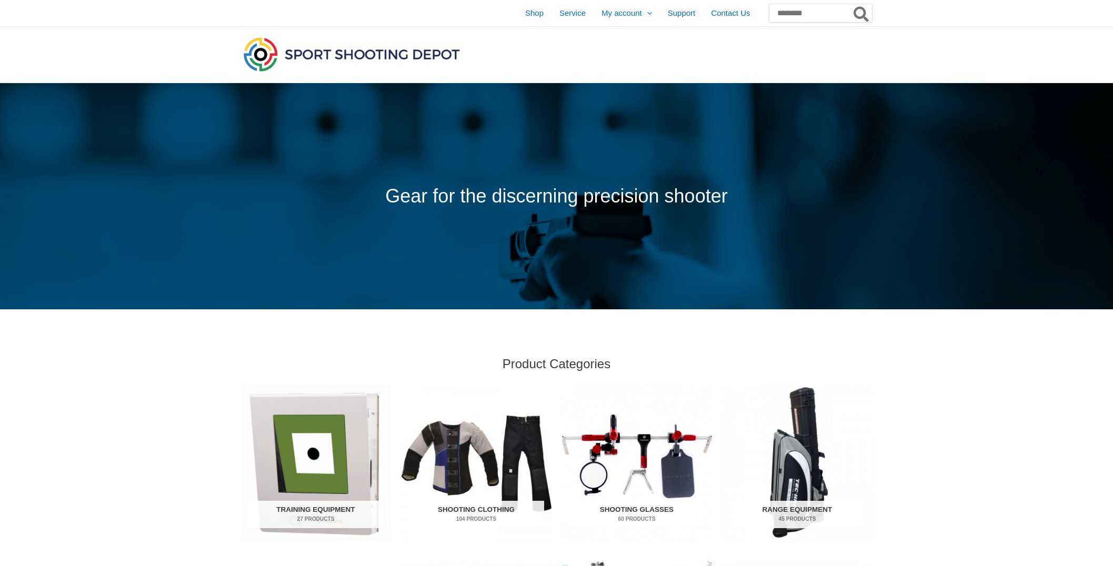 The height and width of the screenshot is (566, 1113). Describe the element at coordinates (316, 463) in the screenshot. I see `img: Training Equipment` at that location.